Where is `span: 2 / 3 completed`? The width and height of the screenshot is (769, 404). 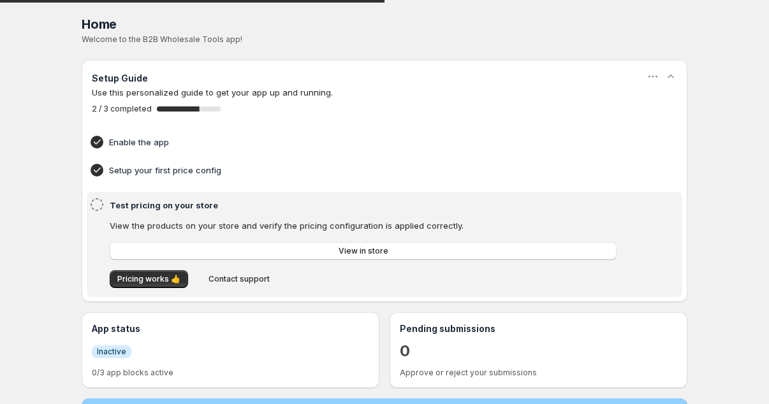 span: 2 / 3 completed is located at coordinates (122, 109).